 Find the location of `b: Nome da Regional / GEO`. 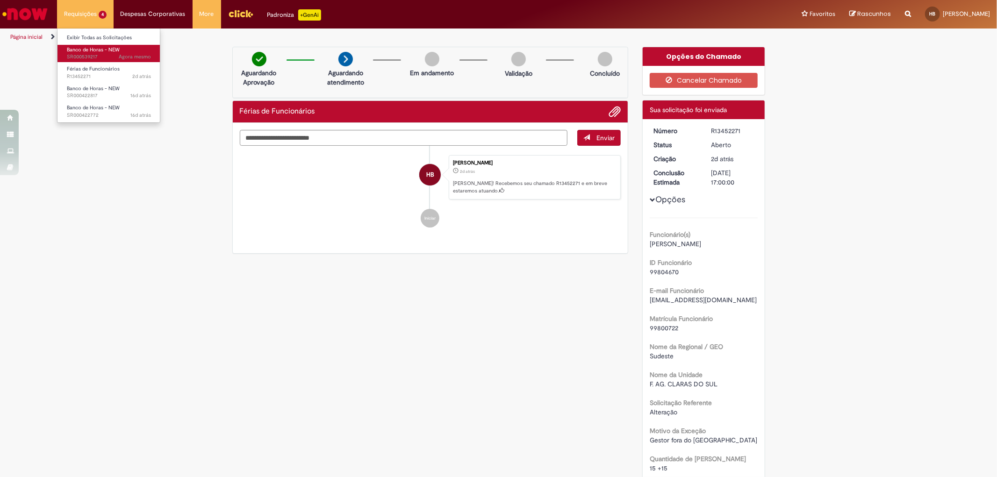

b: Nome da Regional / GEO is located at coordinates (686, 347).